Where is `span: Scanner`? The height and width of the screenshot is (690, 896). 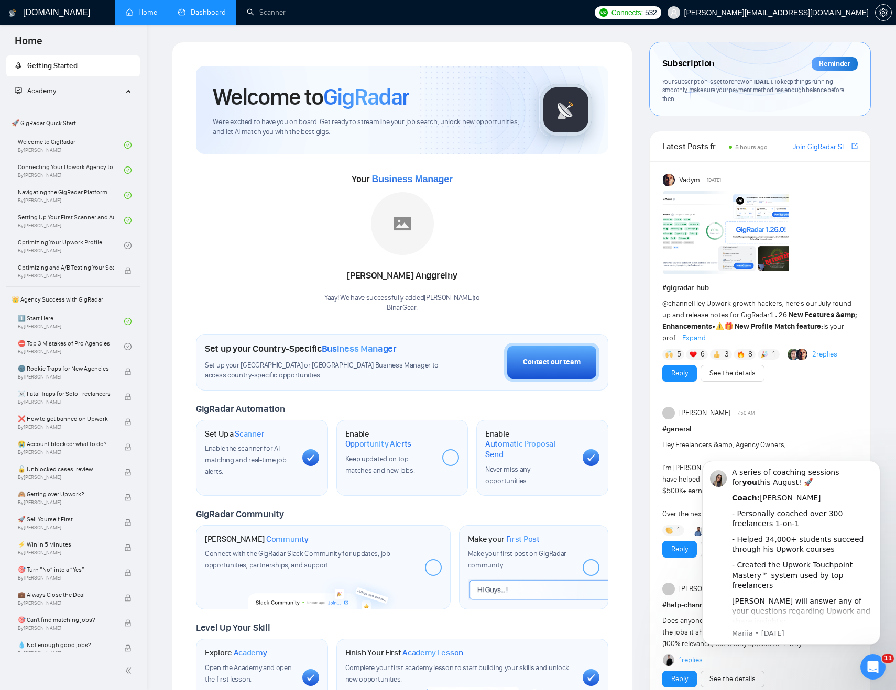 span: Scanner is located at coordinates (249, 434).